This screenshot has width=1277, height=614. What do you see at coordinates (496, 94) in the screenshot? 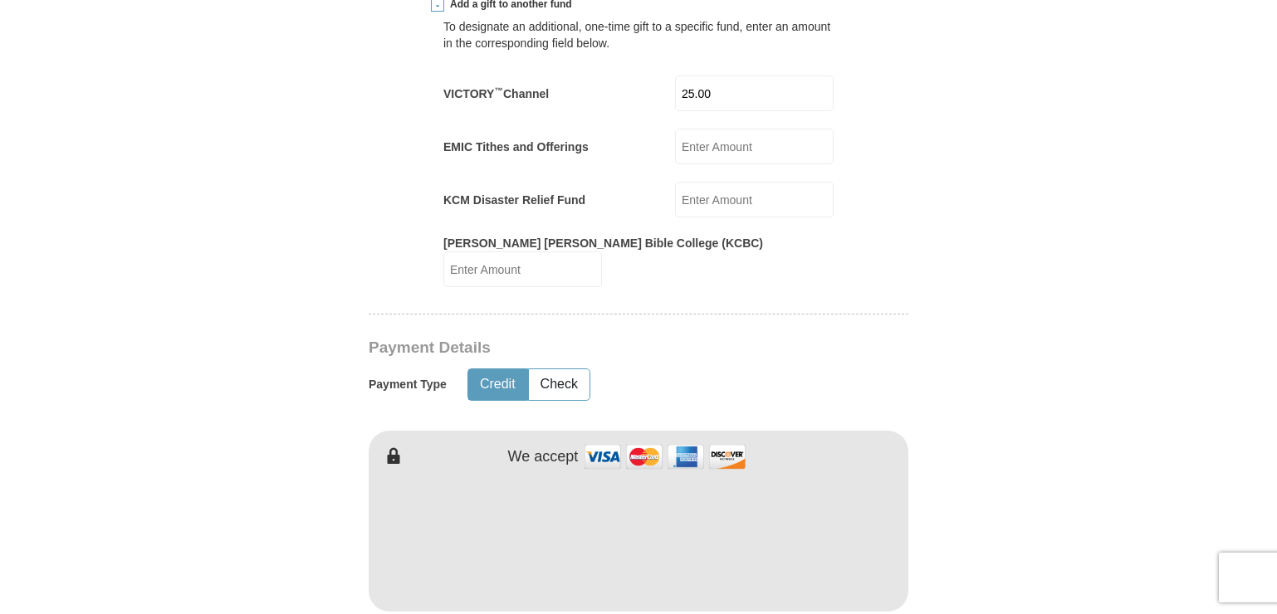
I see `label: VICTORY Channel` at bounding box center [496, 94].